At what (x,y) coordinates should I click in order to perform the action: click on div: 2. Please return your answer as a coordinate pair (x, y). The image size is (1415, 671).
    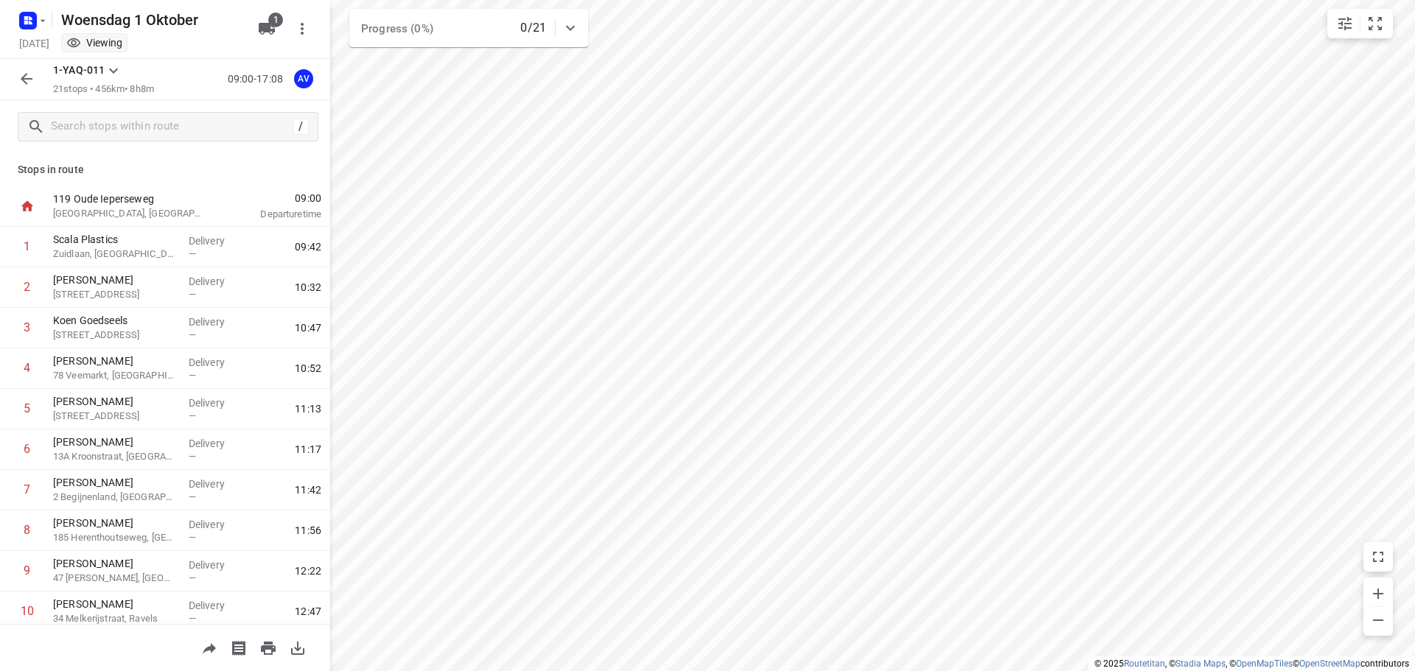
    Looking at the image, I should click on (27, 287).